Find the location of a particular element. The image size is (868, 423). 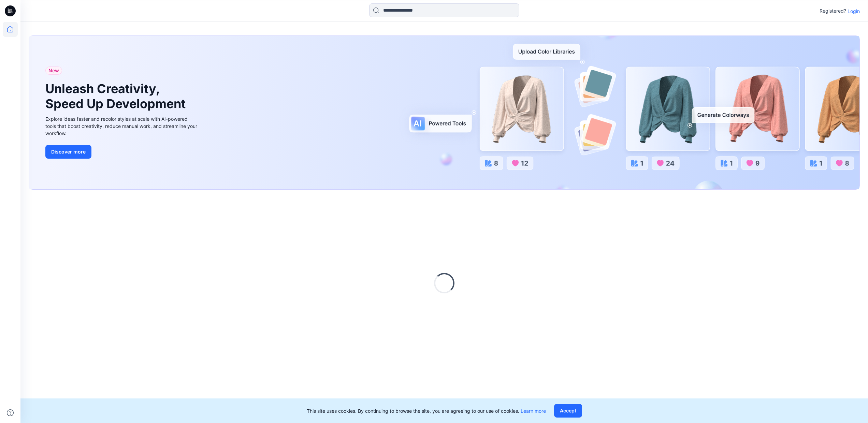

h1: Unleash Creativity, Speed Up Development is located at coordinates (117, 96).